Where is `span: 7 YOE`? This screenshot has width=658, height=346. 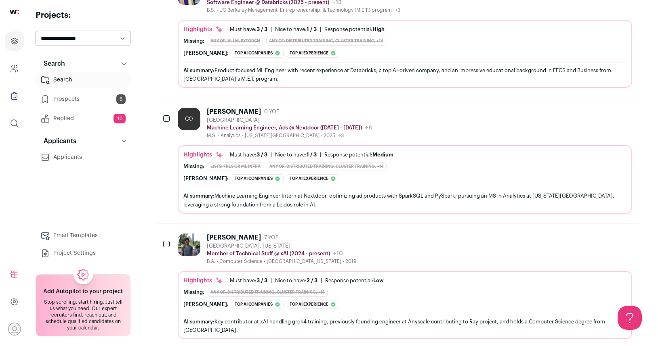
span: 7 YOE is located at coordinates (271, 238).